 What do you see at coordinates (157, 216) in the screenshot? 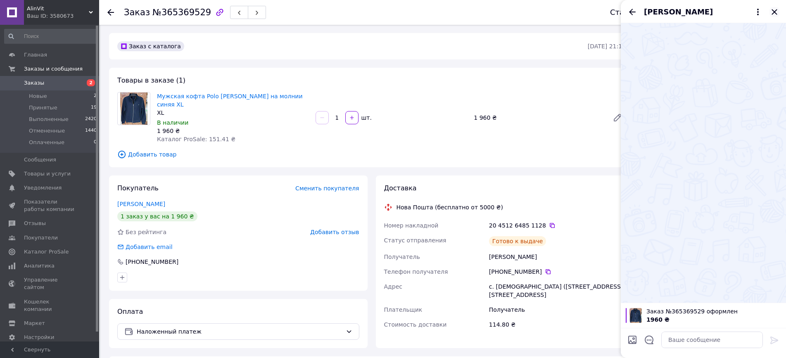
I see `div: 1 заказ у вас на 1 960 ₴` at bounding box center [157, 216].